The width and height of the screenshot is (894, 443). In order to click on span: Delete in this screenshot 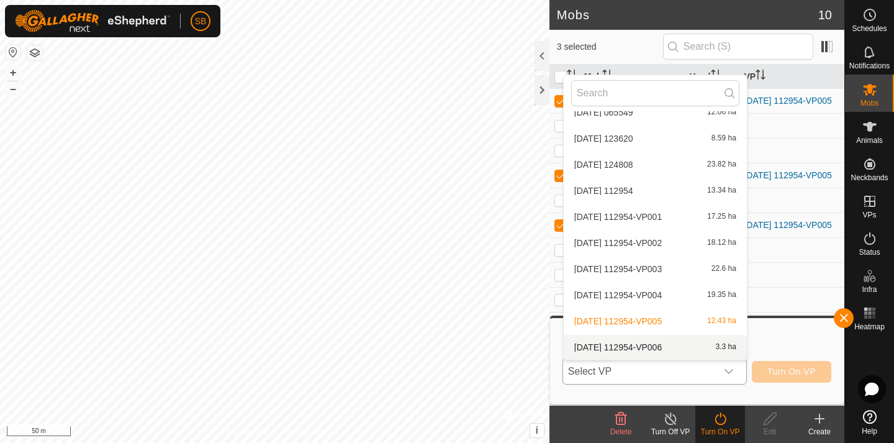, I will do `click(621, 432)`.